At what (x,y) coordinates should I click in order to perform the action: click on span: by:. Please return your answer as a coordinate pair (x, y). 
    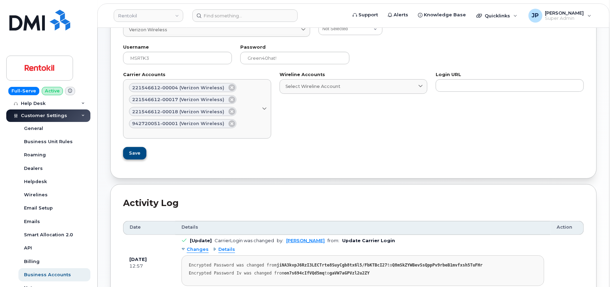
    Looking at the image, I should click on (280, 241).